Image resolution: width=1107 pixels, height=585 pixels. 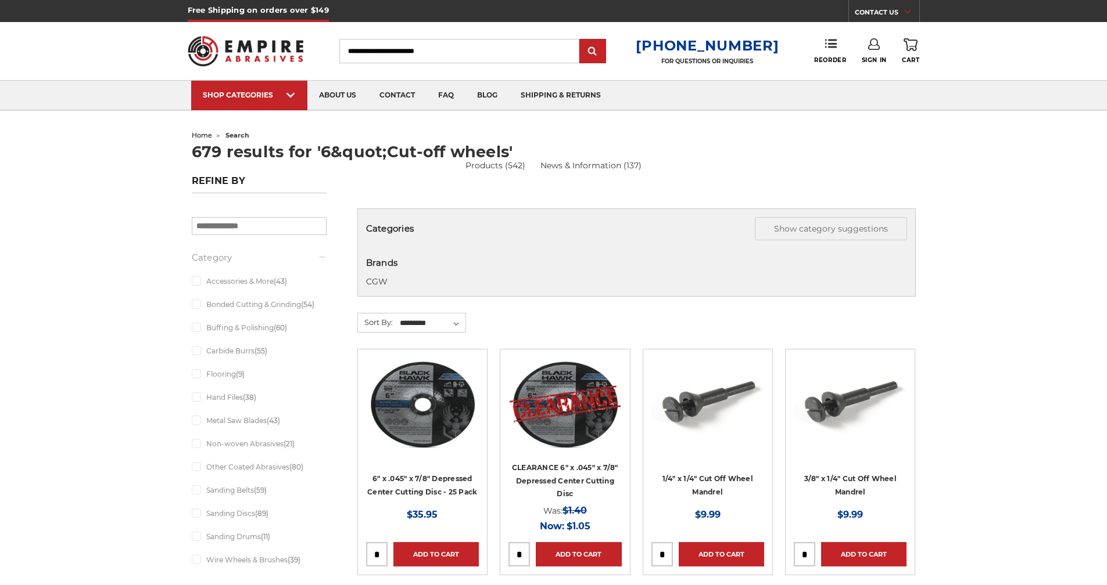 What do you see at coordinates (422, 515) in the screenshot?
I see `span: $35.95` at bounding box center [422, 515].